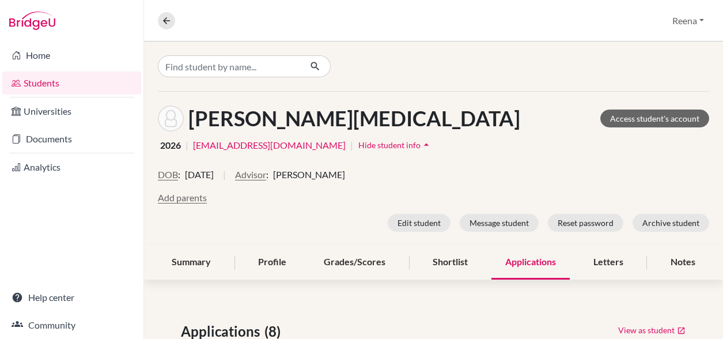  Describe the element at coordinates (530, 262) in the screenshot. I see `div: Applications` at that location.